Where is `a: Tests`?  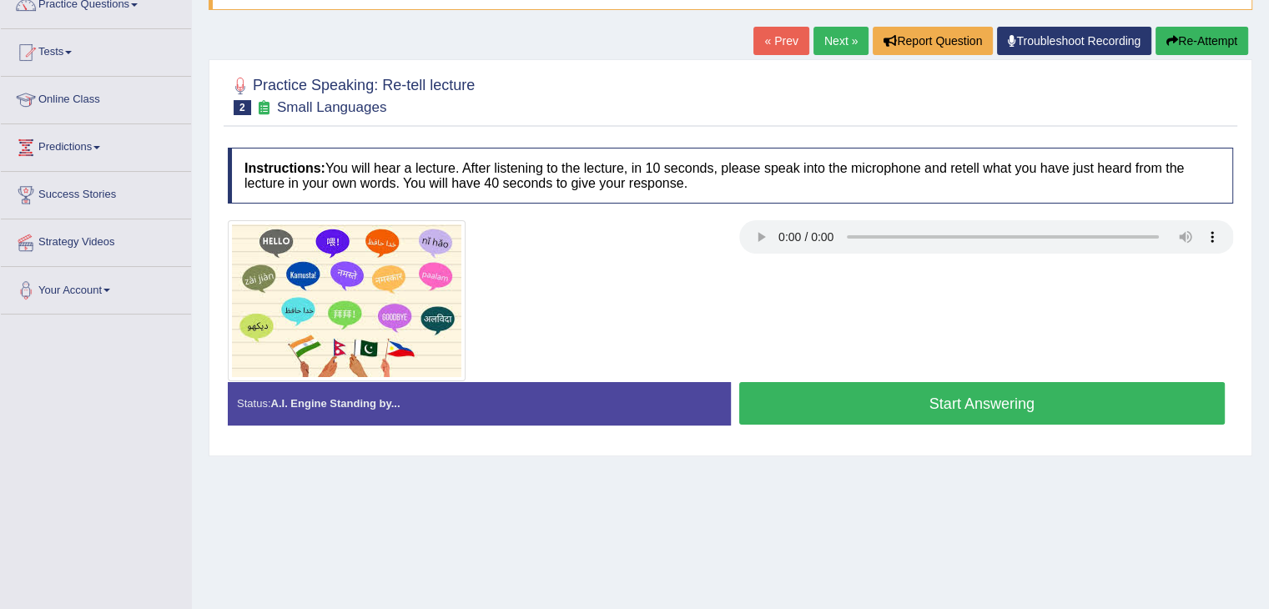 a: Tests is located at coordinates (96, 50).